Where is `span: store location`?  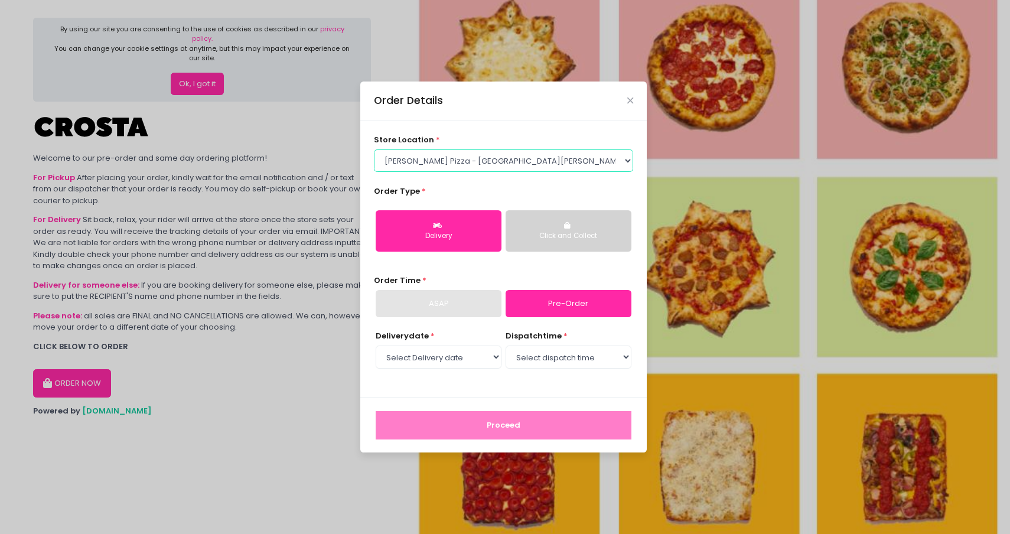 span: store location is located at coordinates (404, 139).